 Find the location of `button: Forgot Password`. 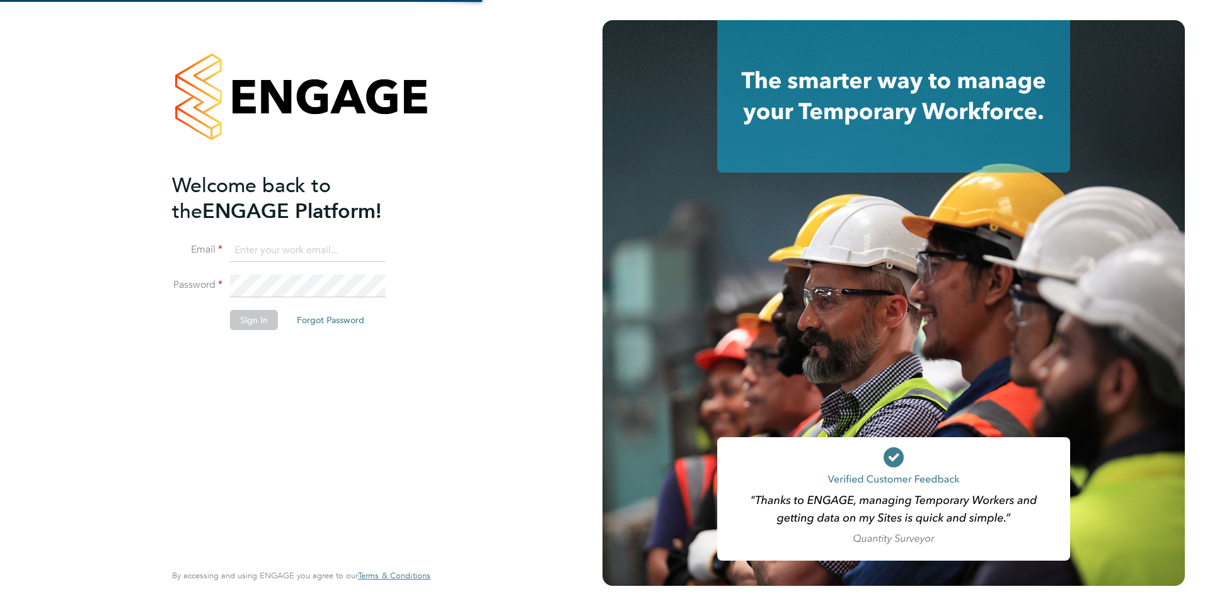

button: Forgot Password is located at coordinates (330, 320).